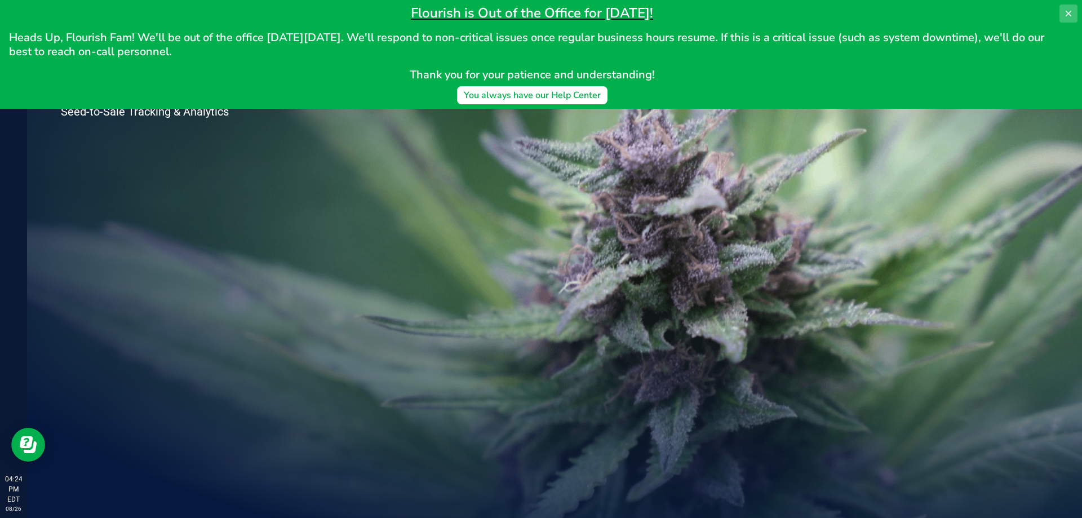 This screenshot has width=1082, height=518. I want to click on p: 04:24 PM EDT, so click(14, 489).